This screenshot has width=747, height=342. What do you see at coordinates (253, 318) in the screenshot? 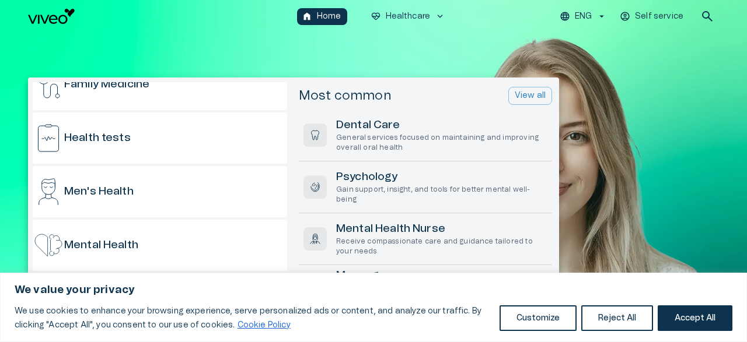
I see `p: We use cookies to enhance your browsing experience, serve personalized ads or content, and analyz...` at bounding box center [253, 318].